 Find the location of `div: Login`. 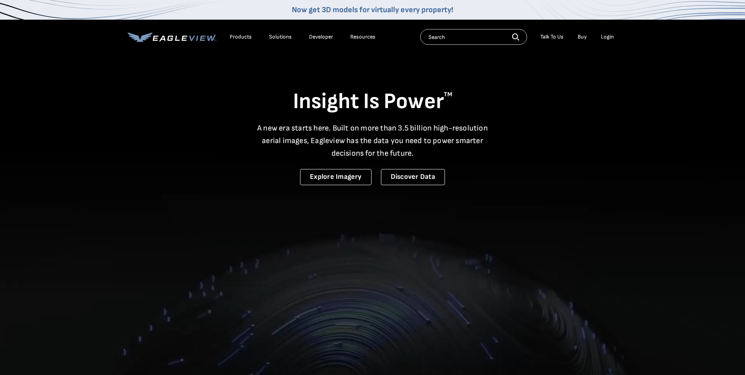

div: Login is located at coordinates (607, 37).